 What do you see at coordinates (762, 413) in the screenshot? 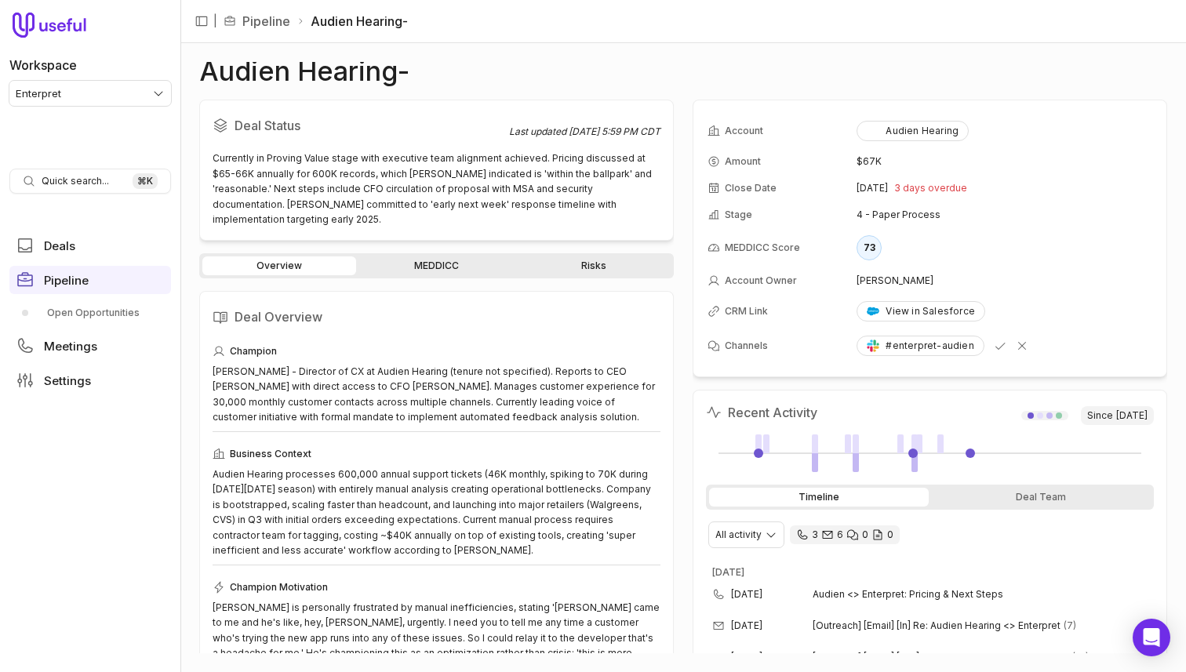
I see `h2: Recent Activity` at bounding box center [762, 413].